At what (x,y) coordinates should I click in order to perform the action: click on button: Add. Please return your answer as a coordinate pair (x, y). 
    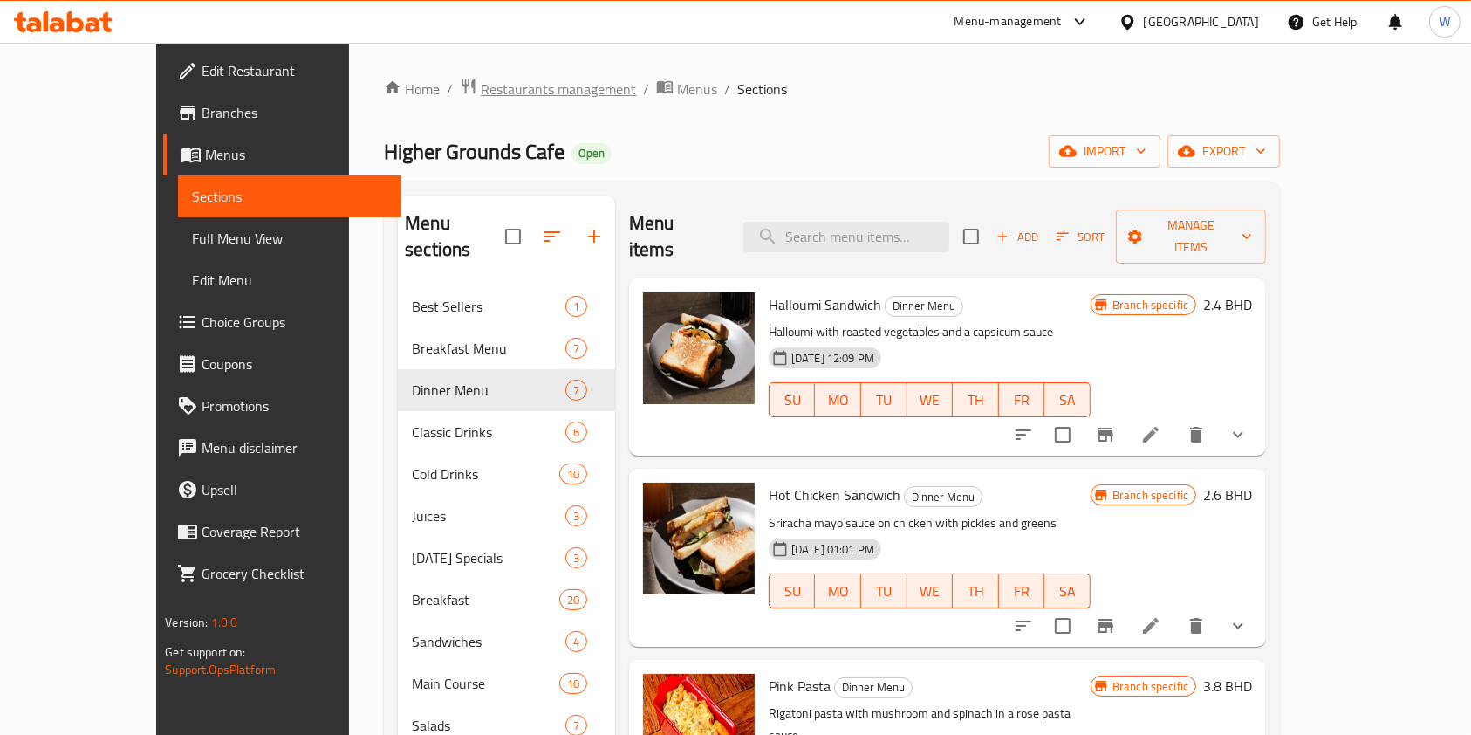
    Looking at the image, I should click on (1018, 237).